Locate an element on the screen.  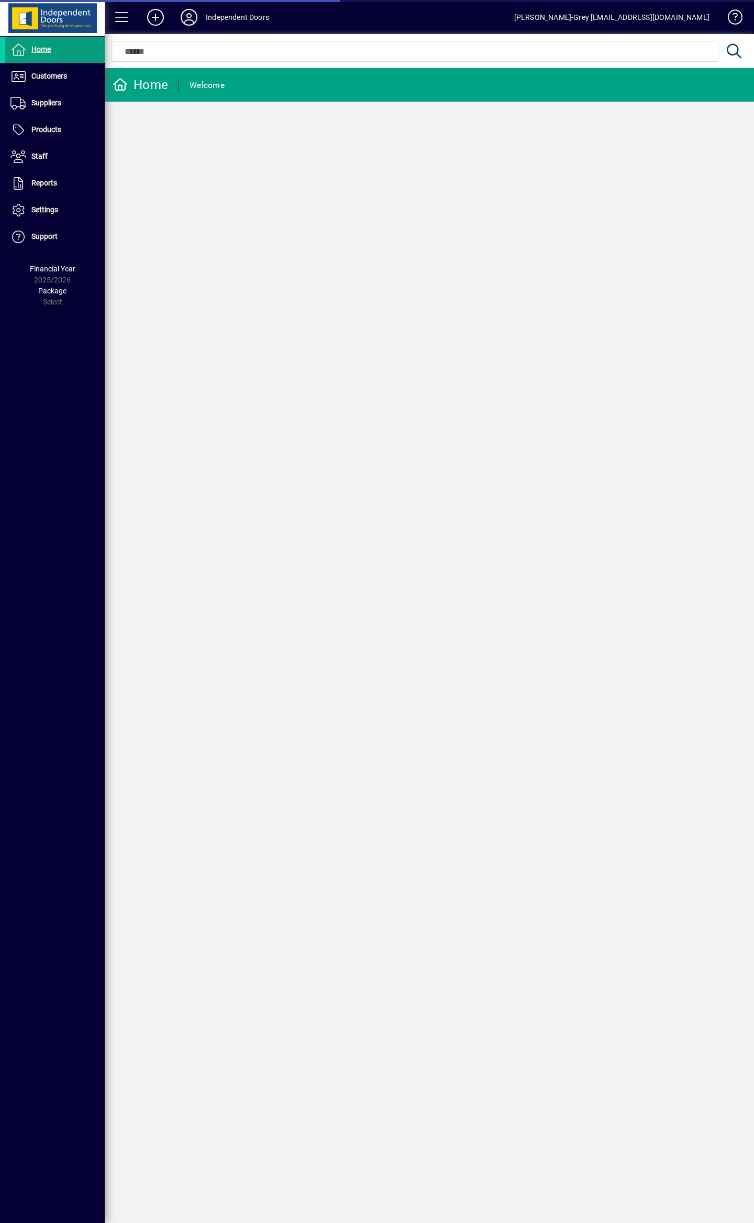
a: Suppliers is located at coordinates (55, 103).